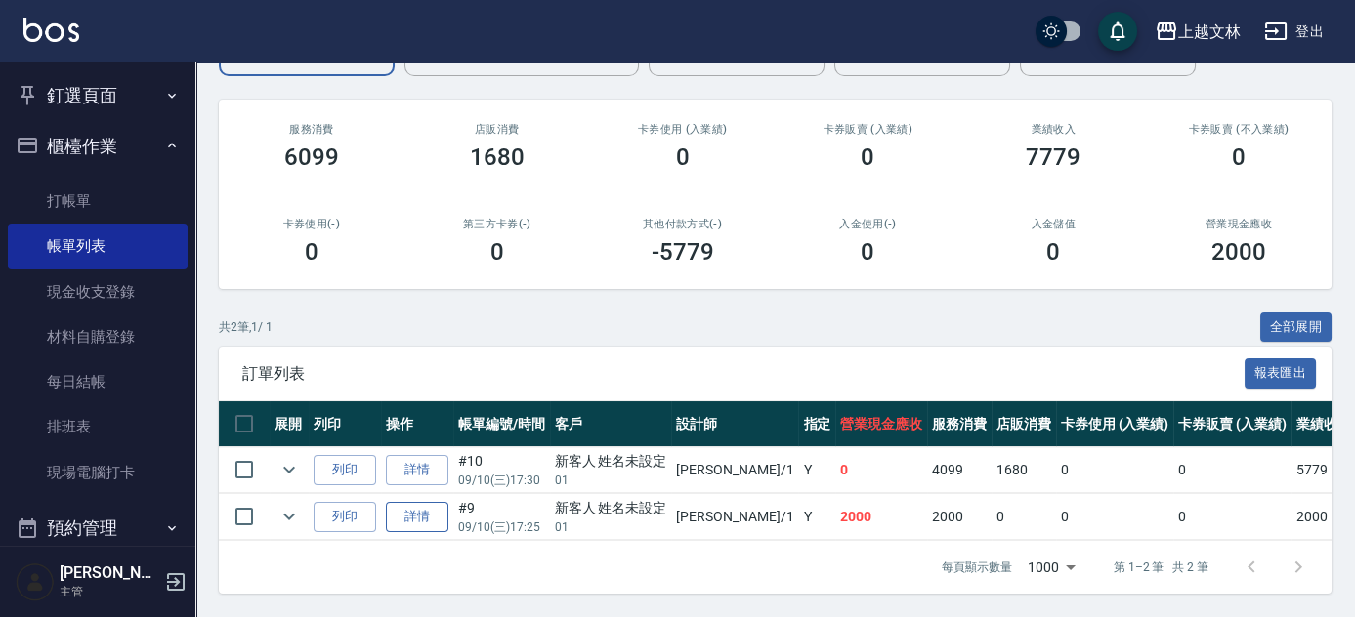 Image resolution: width=1355 pixels, height=617 pixels. What do you see at coordinates (1296, 327) in the screenshot?
I see `button: 全部展開` at bounding box center [1296, 327].